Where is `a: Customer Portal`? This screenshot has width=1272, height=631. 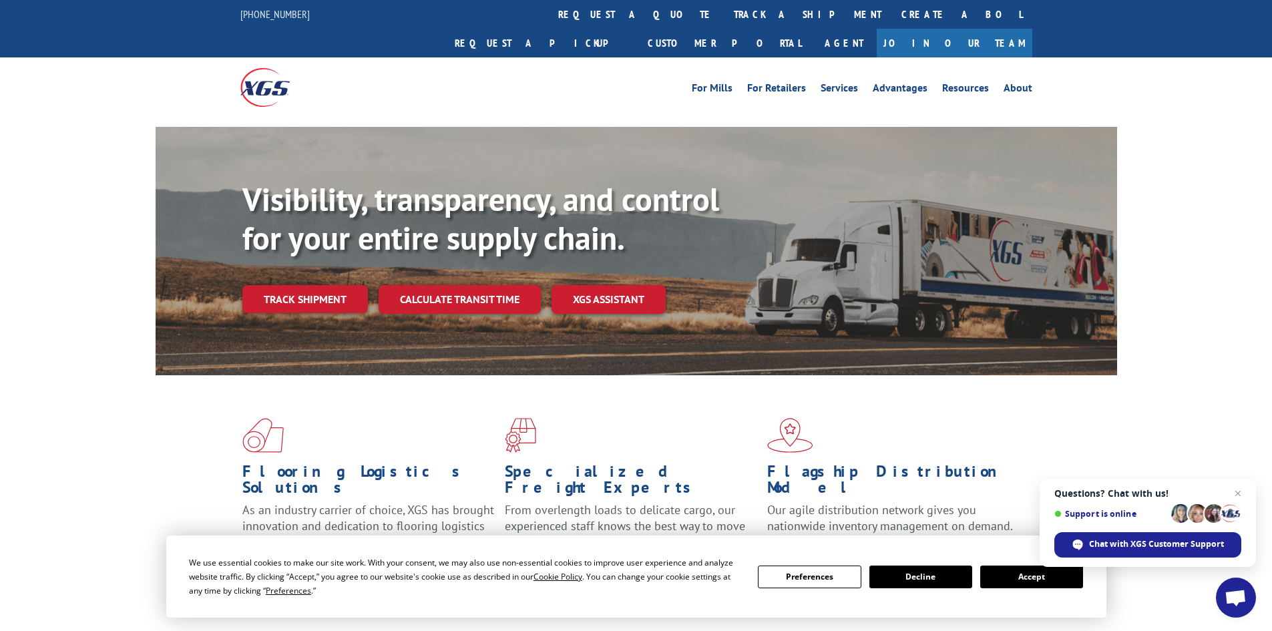 a: Customer Portal is located at coordinates (725, 43).